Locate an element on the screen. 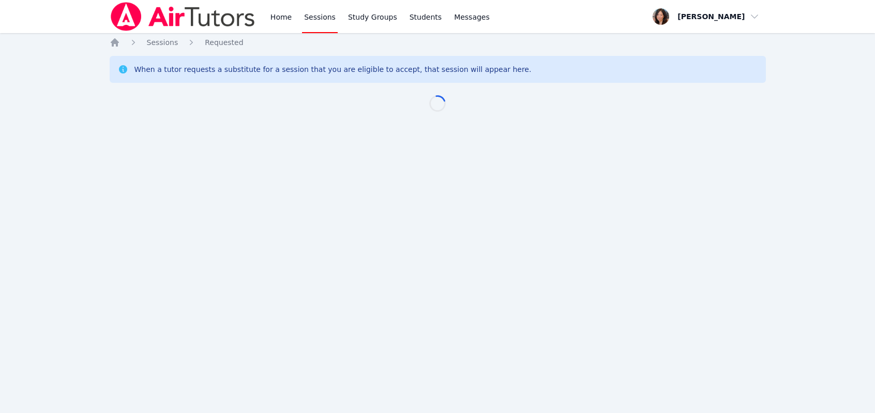 This screenshot has width=875, height=413. div: When a tutor requests a substitute for a session that you are eligible to accept, that session wi... is located at coordinates (333, 69).